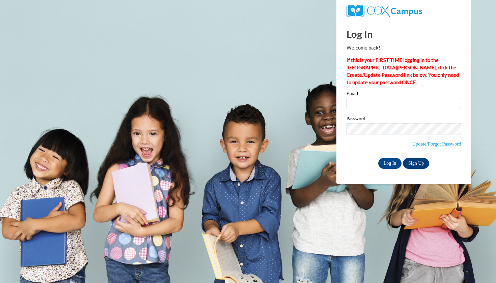 This screenshot has width=496, height=283. I want to click on label: Email, so click(404, 94).